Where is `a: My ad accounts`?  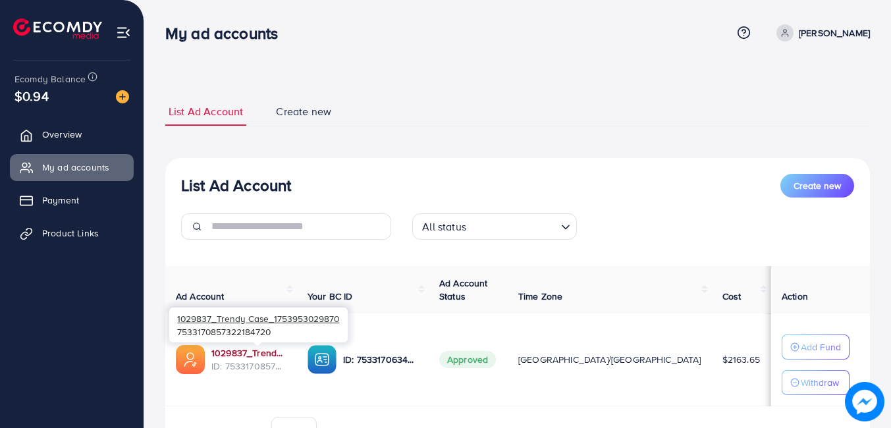 a: My ad accounts is located at coordinates (72, 167).